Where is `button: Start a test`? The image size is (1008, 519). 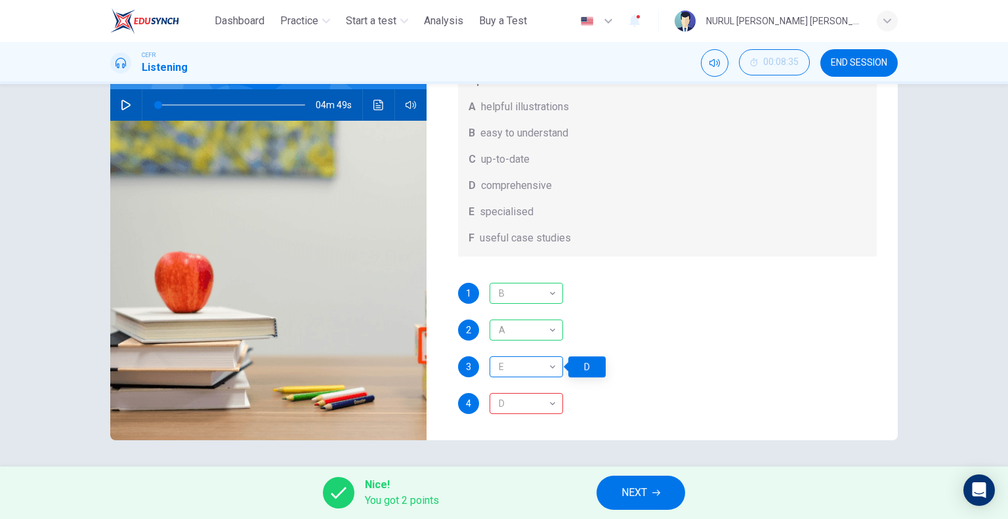
button: Start a test is located at coordinates (377, 21).